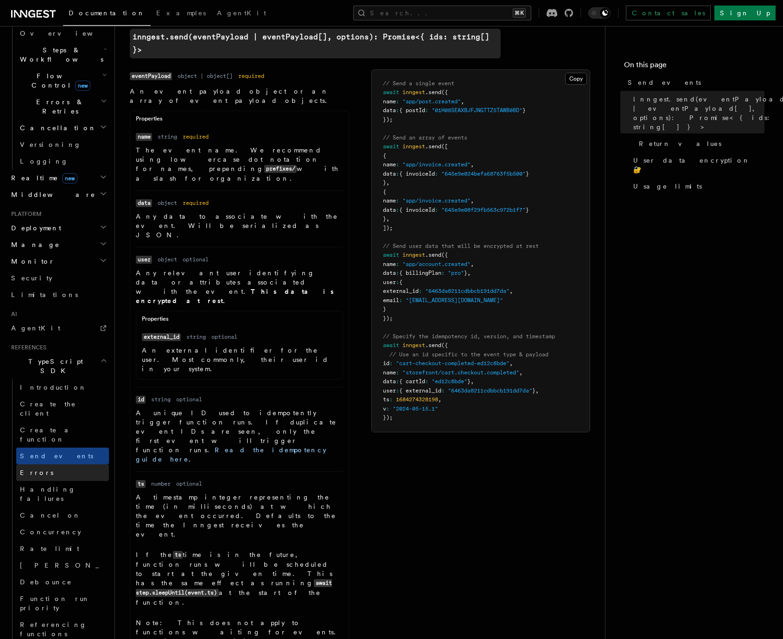  What do you see at coordinates (63, 582) in the screenshot?
I see `a: Debounce` at bounding box center [63, 582].